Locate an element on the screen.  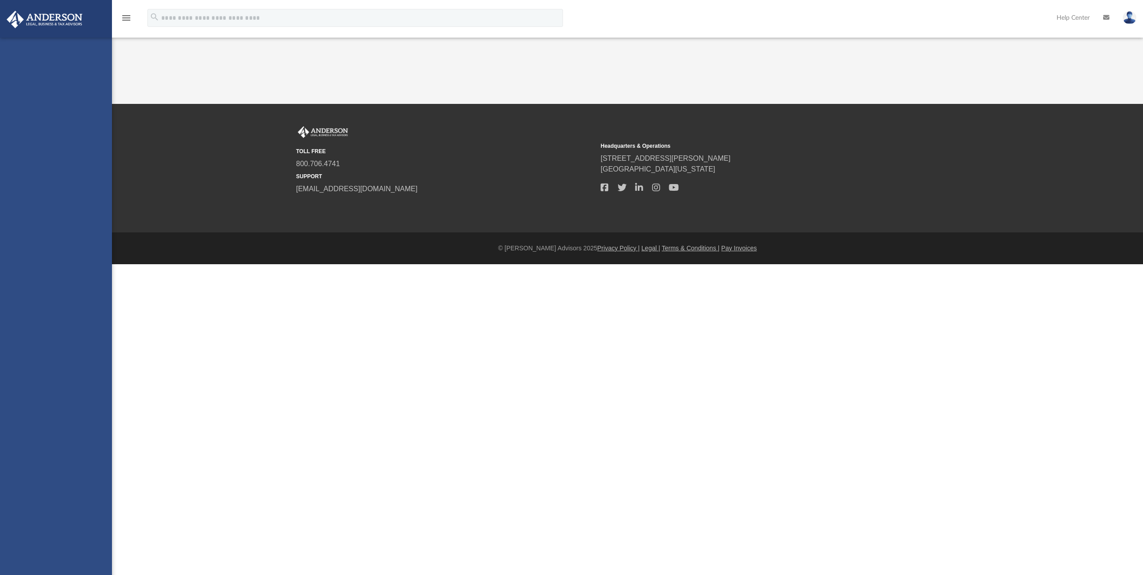
a: Terms & Conditions | is located at coordinates (690, 248).